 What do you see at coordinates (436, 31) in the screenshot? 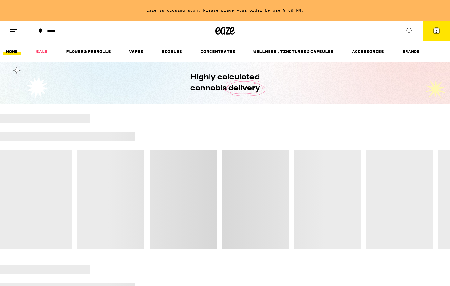
I see `span: 2` at bounding box center [436, 31].